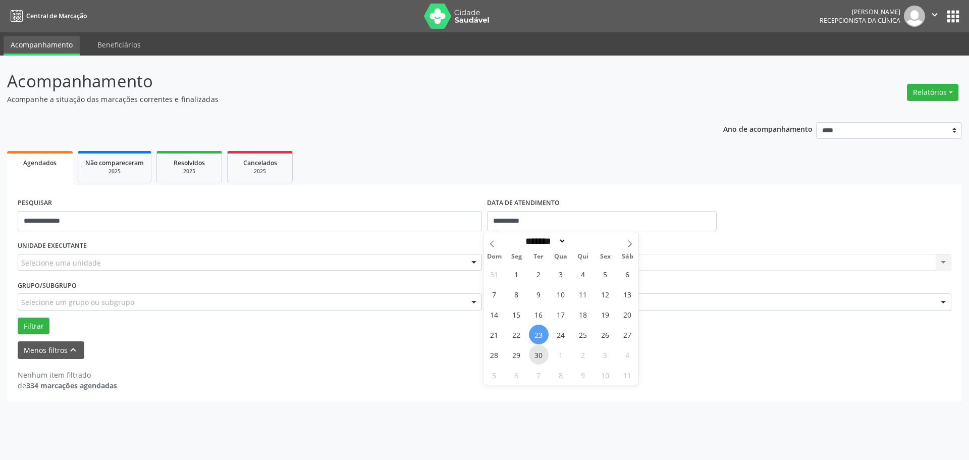  Describe the element at coordinates (516, 375) in the screenshot. I see `span: Outubro 6, 2025` at that location.